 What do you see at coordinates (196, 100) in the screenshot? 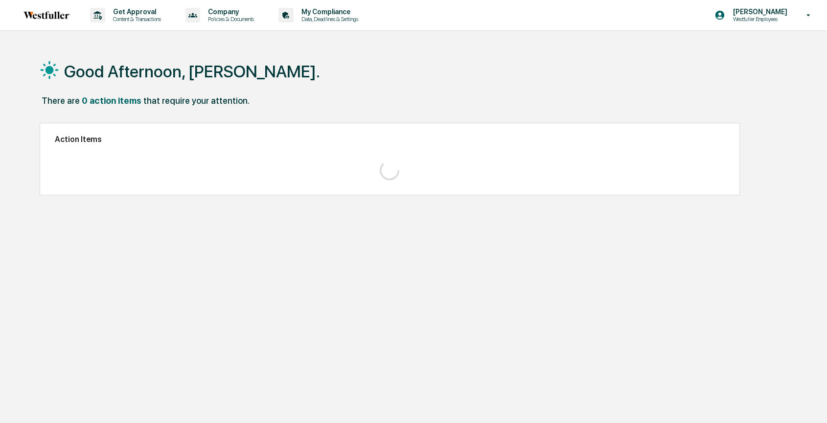
I see `div: that require your attention.` at bounding box center [196, 100].